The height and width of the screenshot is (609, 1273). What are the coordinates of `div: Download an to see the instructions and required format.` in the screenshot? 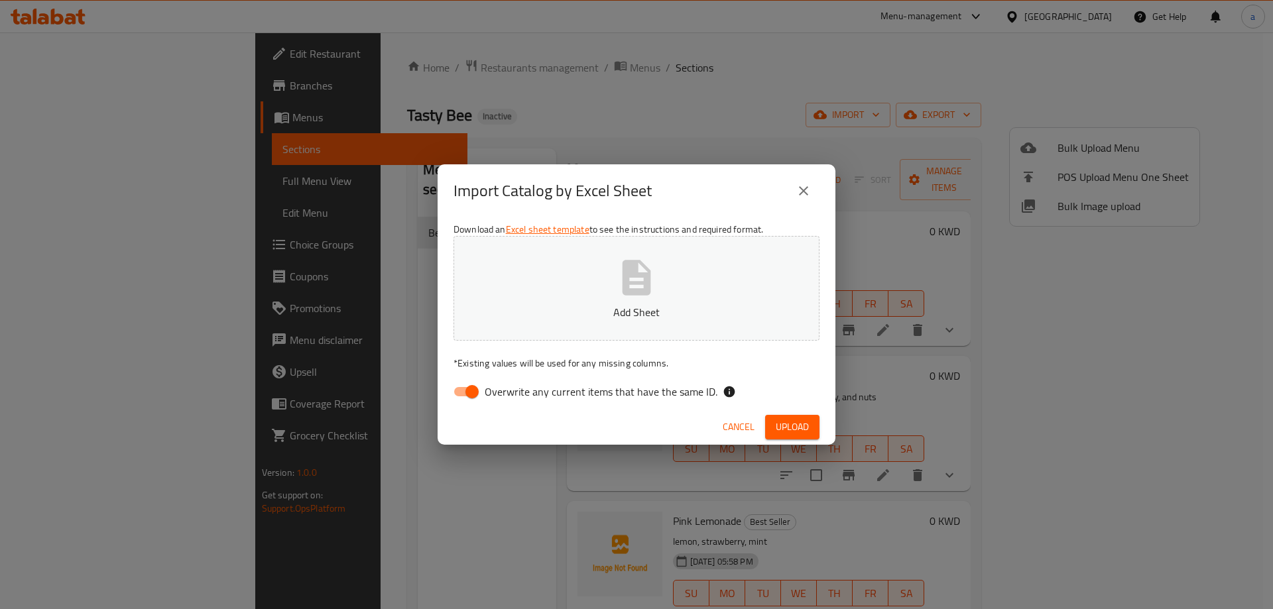 It's located at (636, 313).